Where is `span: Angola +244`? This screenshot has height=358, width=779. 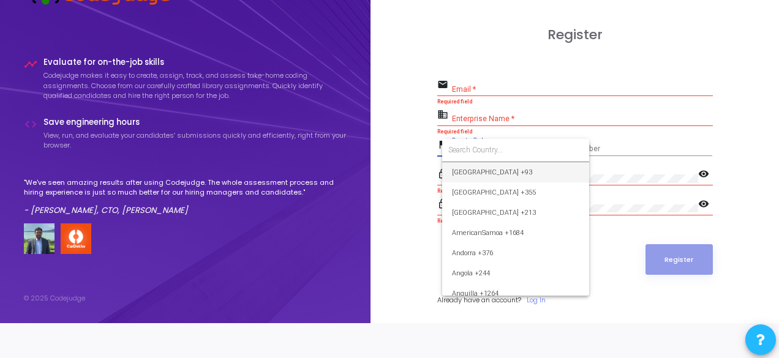
span: Angola +244 is located at coordinates (516, 273).